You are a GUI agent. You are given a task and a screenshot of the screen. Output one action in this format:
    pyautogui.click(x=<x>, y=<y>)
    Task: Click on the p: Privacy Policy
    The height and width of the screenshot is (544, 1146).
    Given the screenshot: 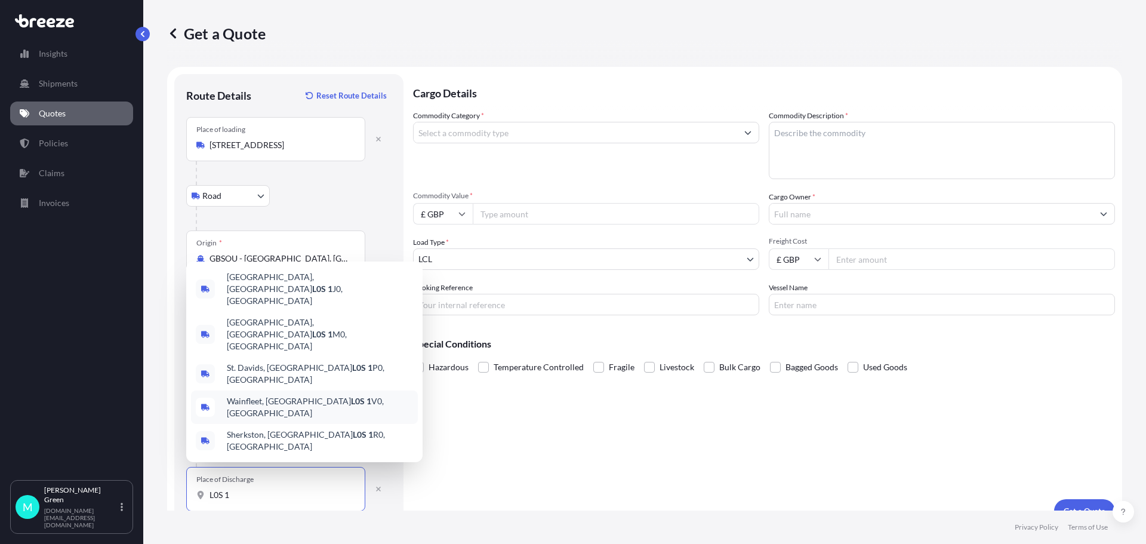 What is the action you would take?
    pyautogui.click(x=1036, y=527)
    